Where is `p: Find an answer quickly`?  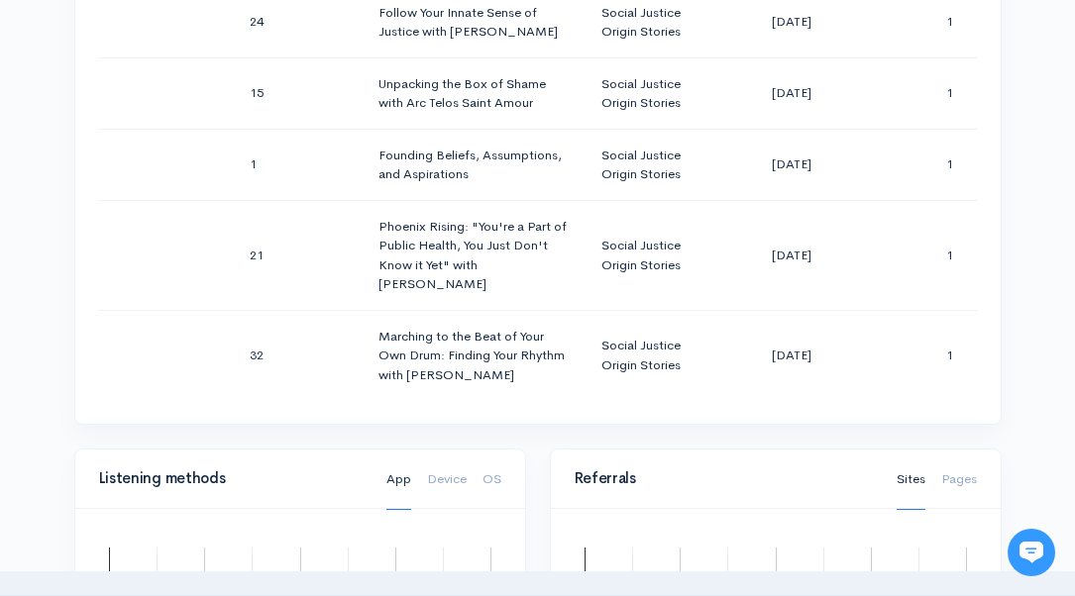
p: Find an answer quickly is located at coordinates (198, 352).